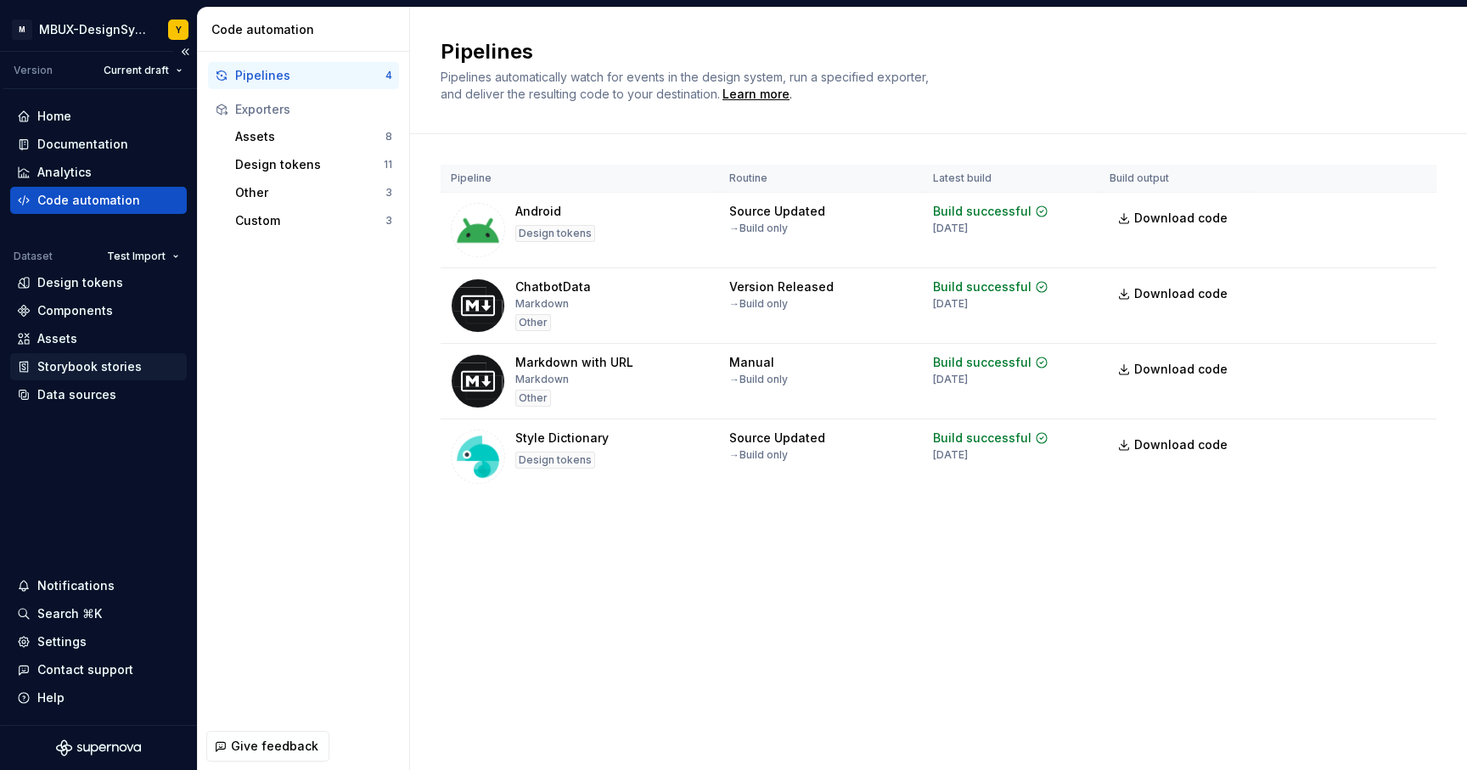 The image size is (1467, 770). I want to click on div: Version Released, so click(781, 287).